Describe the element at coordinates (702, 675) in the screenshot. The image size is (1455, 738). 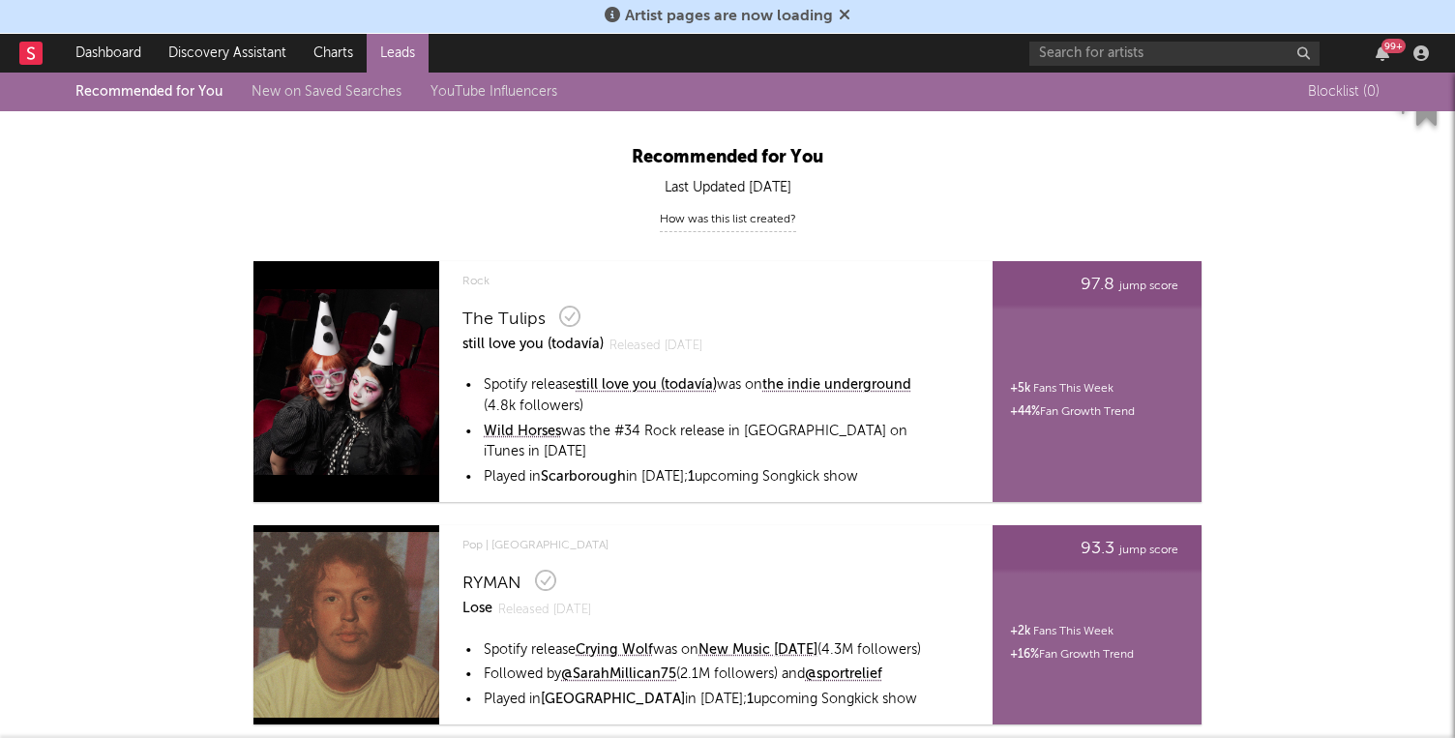
I see `td: Followed by (2.1M followers) and` at that location.